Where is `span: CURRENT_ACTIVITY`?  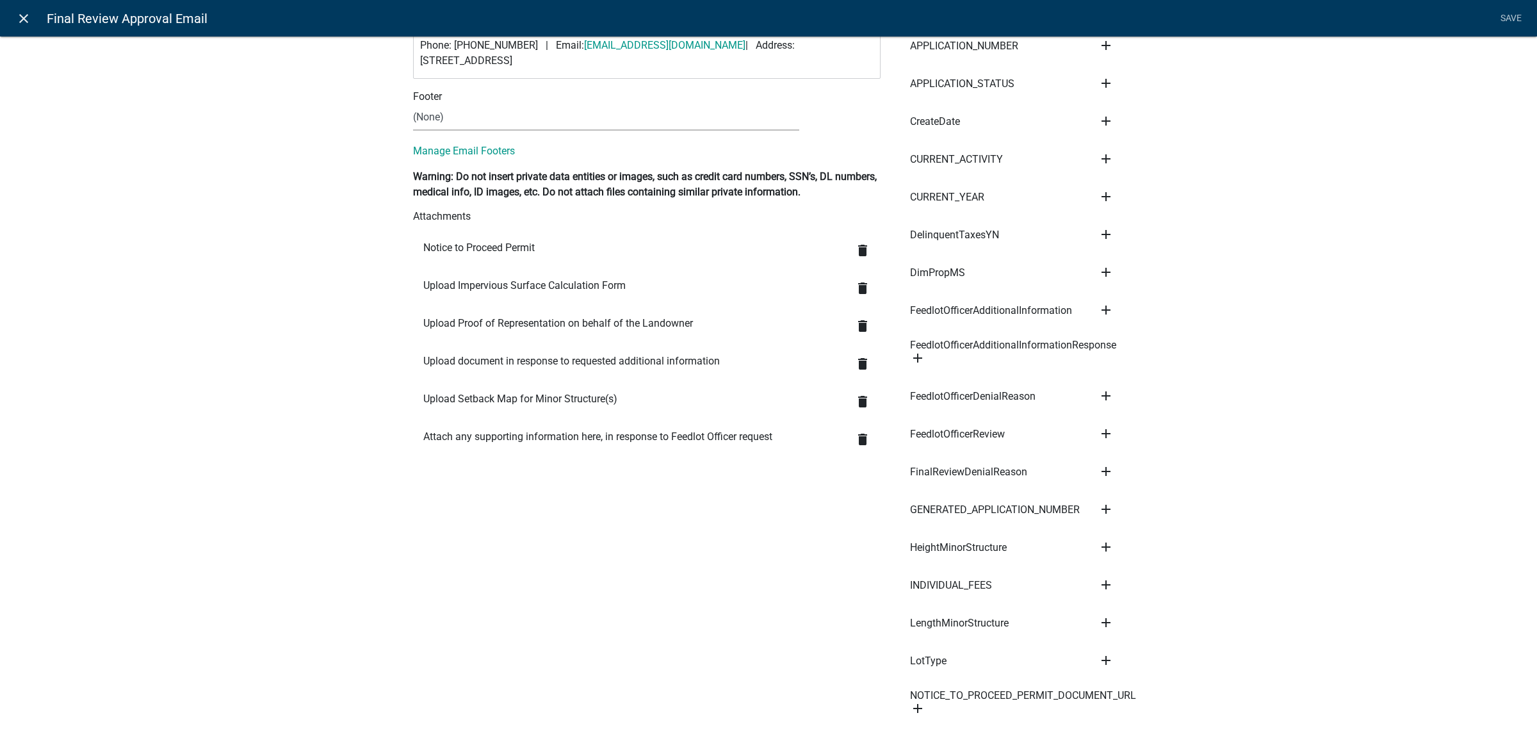
span: CURRENT_ACTIVITY is located at coordinates (956, 159).